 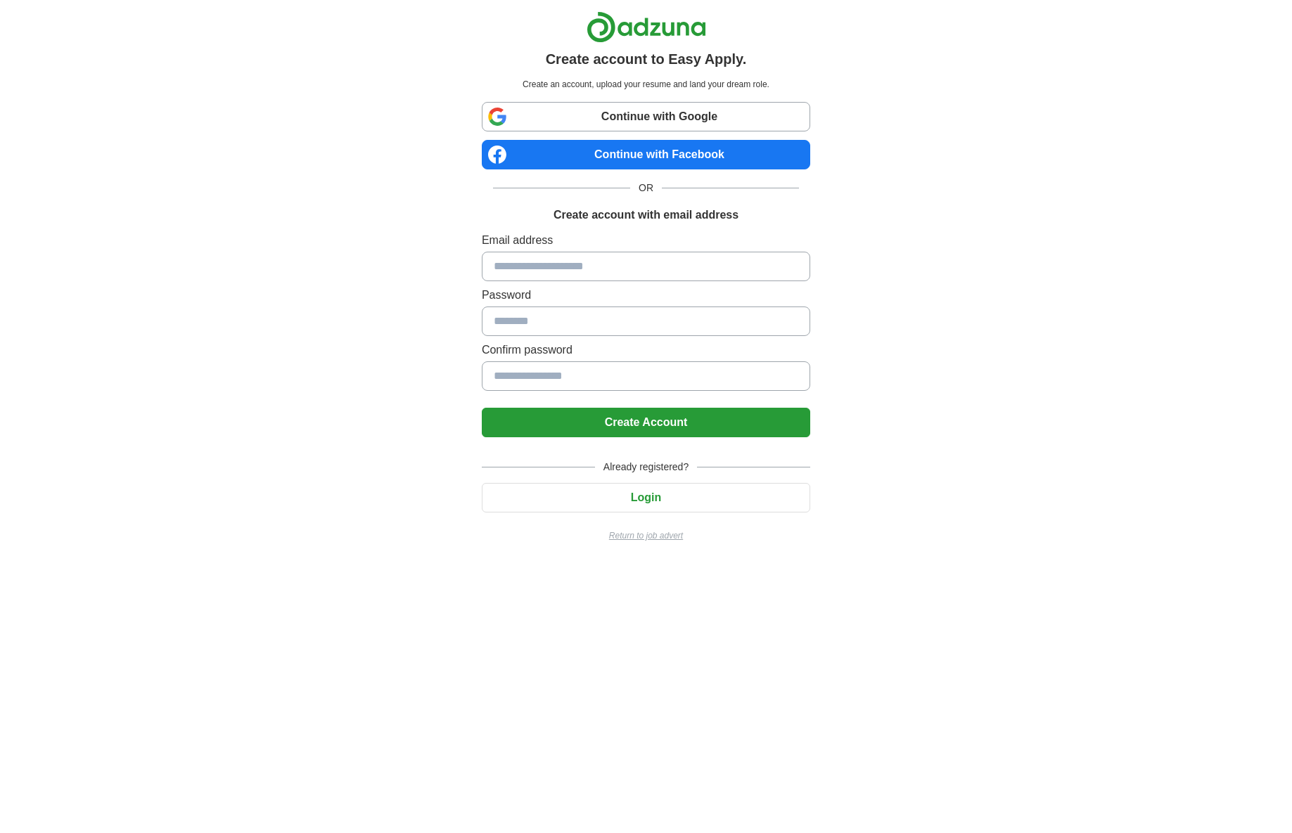 I want to click on p: Return to job advert, so click(x=646, y=536).